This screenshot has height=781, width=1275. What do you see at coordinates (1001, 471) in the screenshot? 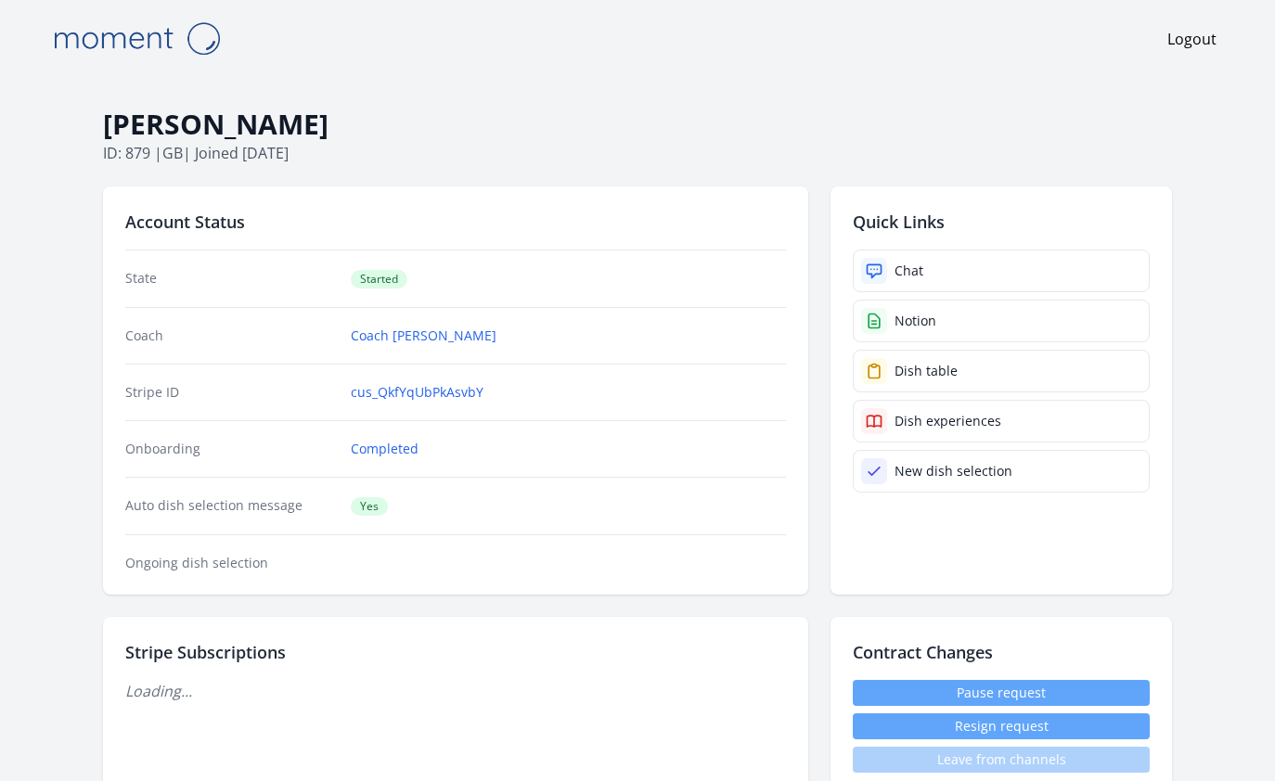
I see `a: New dish selection` at bounding box center [1001, 471].